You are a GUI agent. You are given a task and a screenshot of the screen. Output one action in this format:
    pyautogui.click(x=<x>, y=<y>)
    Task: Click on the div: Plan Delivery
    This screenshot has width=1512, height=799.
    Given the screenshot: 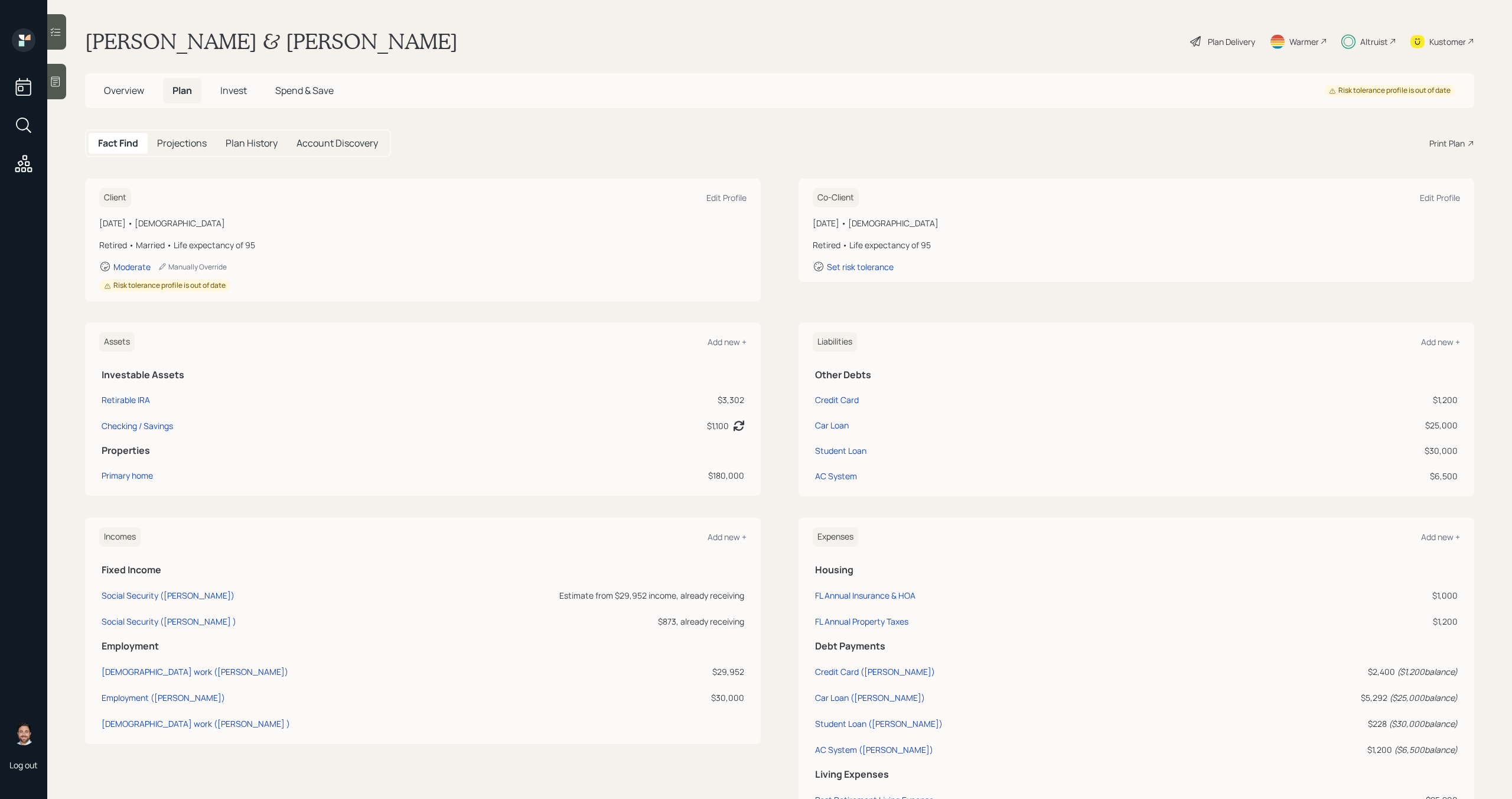 What is the action you would take?
    pyautogui.click(x=1231, y=41)
    